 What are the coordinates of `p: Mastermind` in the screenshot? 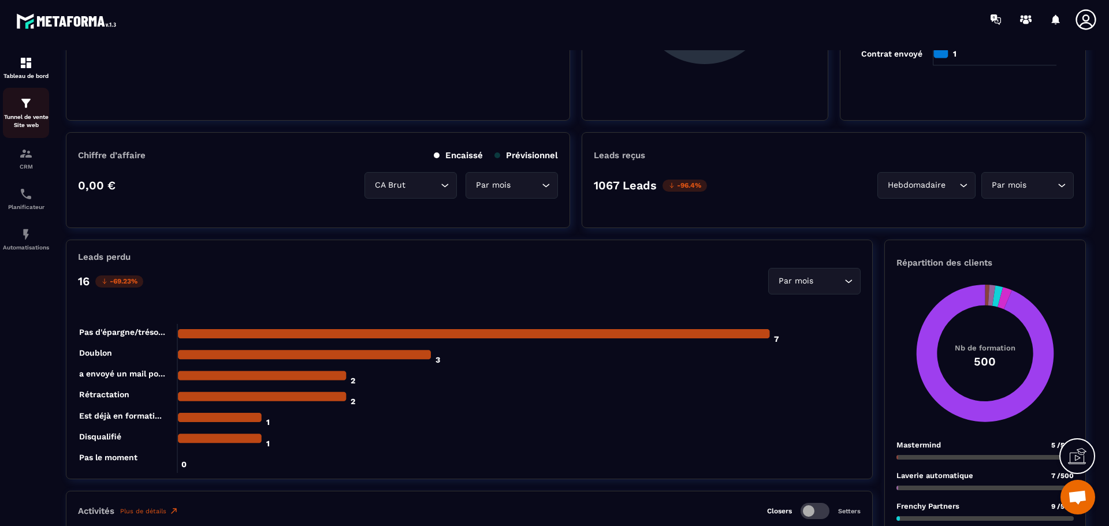 It's located at (918, 445).